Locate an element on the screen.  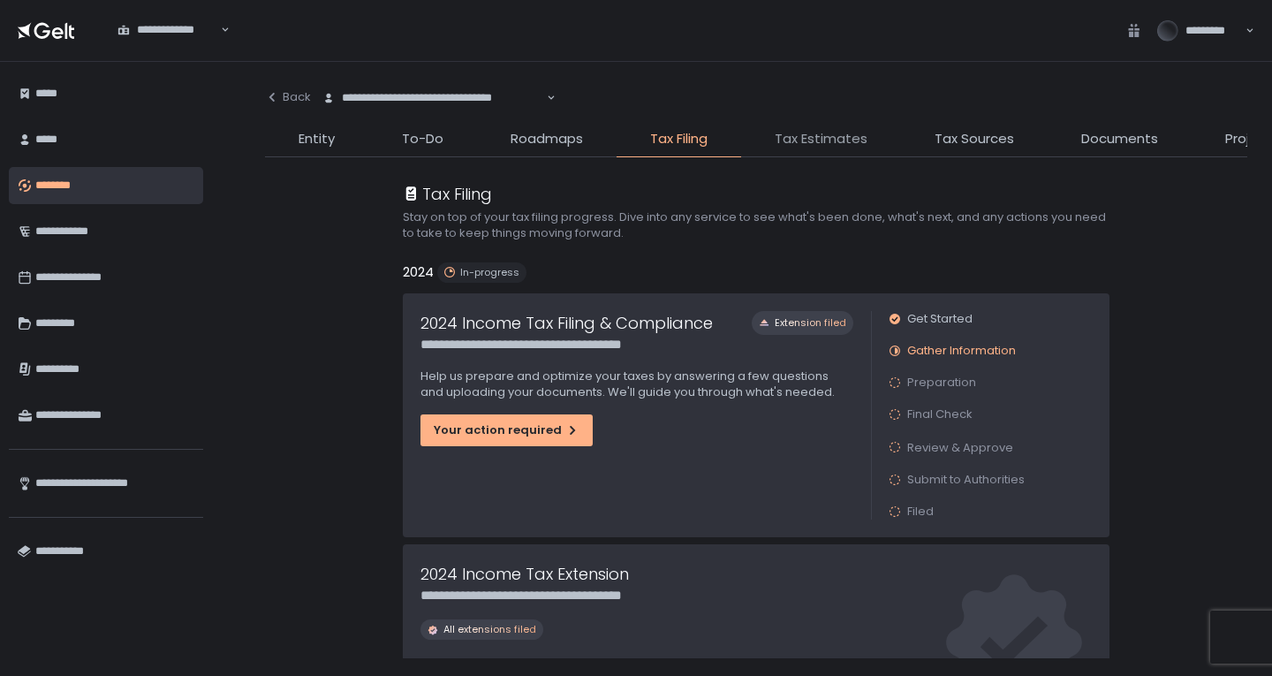
span: Preparation is located at coordinates (941, 382).